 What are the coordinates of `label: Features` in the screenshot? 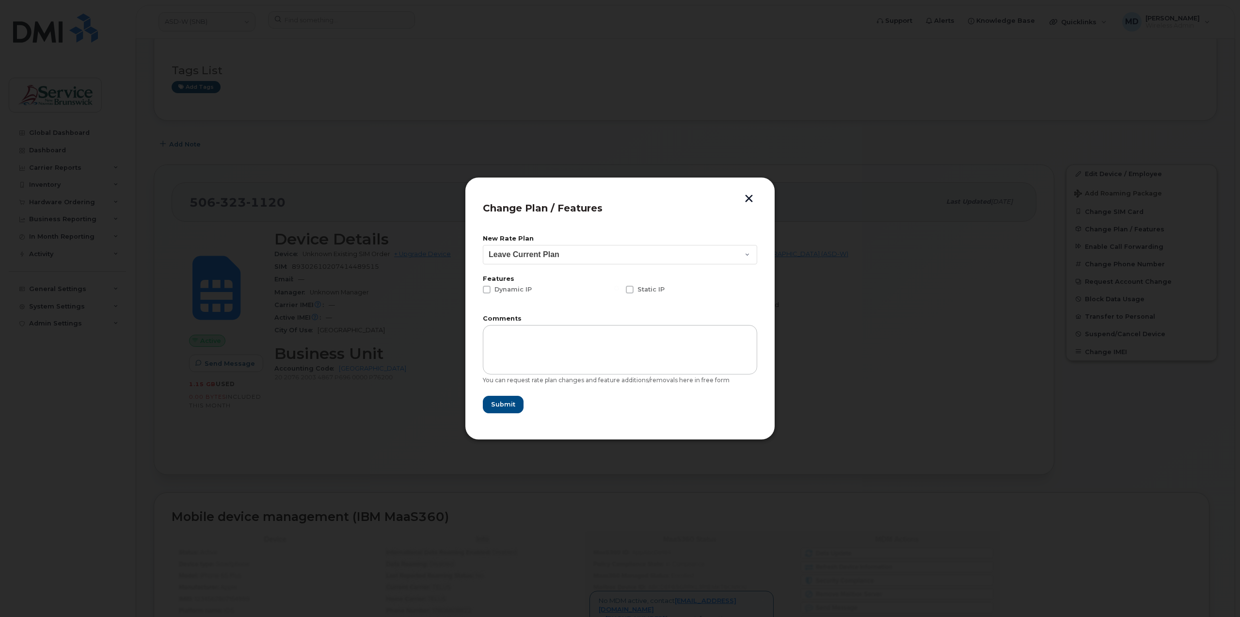 It's located at (620, 279).